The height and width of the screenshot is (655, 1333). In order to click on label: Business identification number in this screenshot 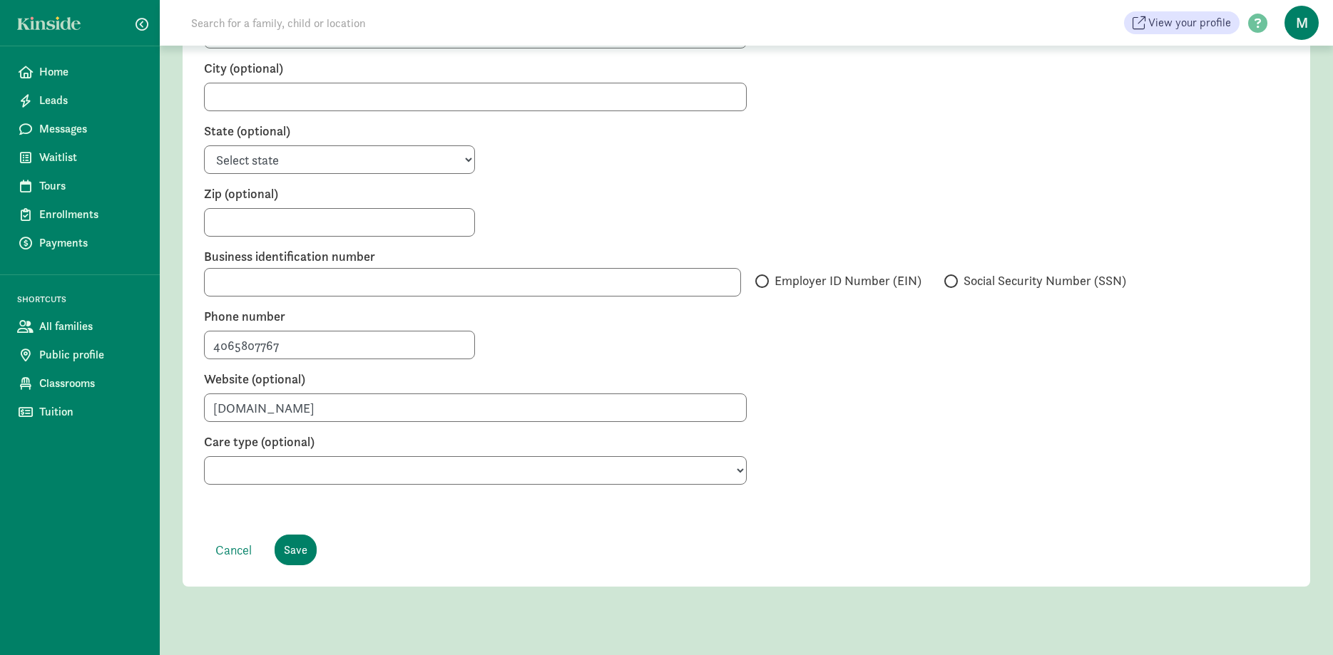, I will do `click(746, 257)`.